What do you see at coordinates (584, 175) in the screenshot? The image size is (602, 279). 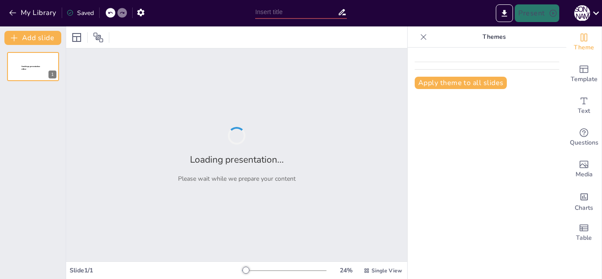 I see `span: Media` at bounding box center [584, 175].